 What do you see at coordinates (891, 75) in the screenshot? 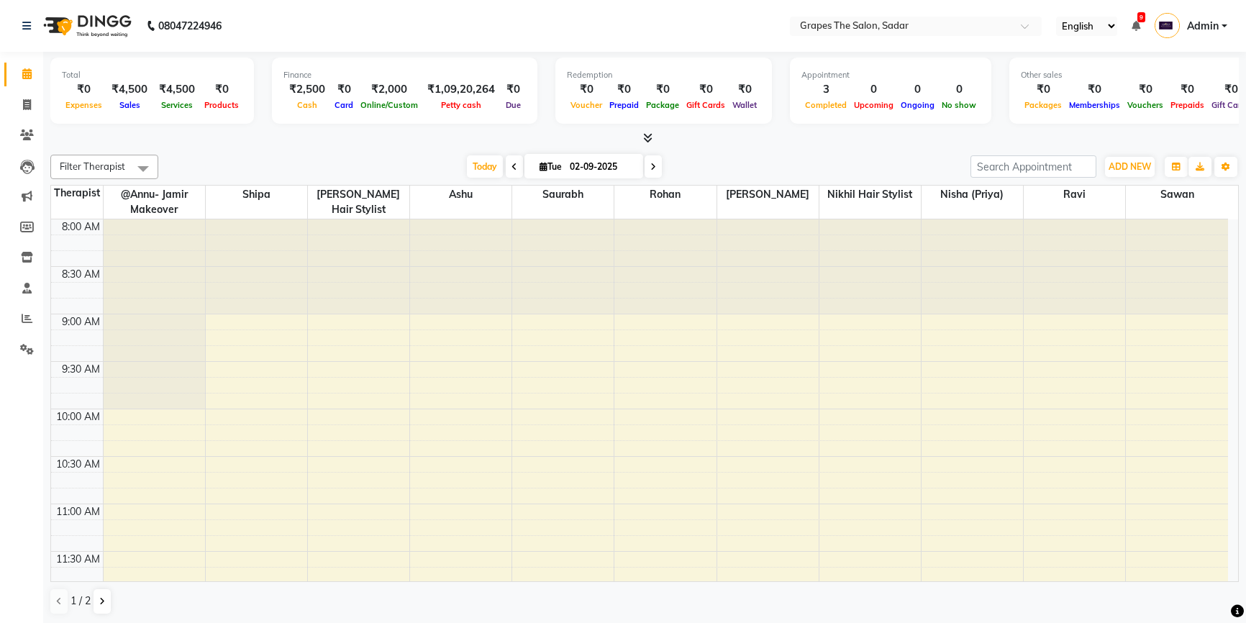
I see `div: Appointment` at bounding box center [891, 75].